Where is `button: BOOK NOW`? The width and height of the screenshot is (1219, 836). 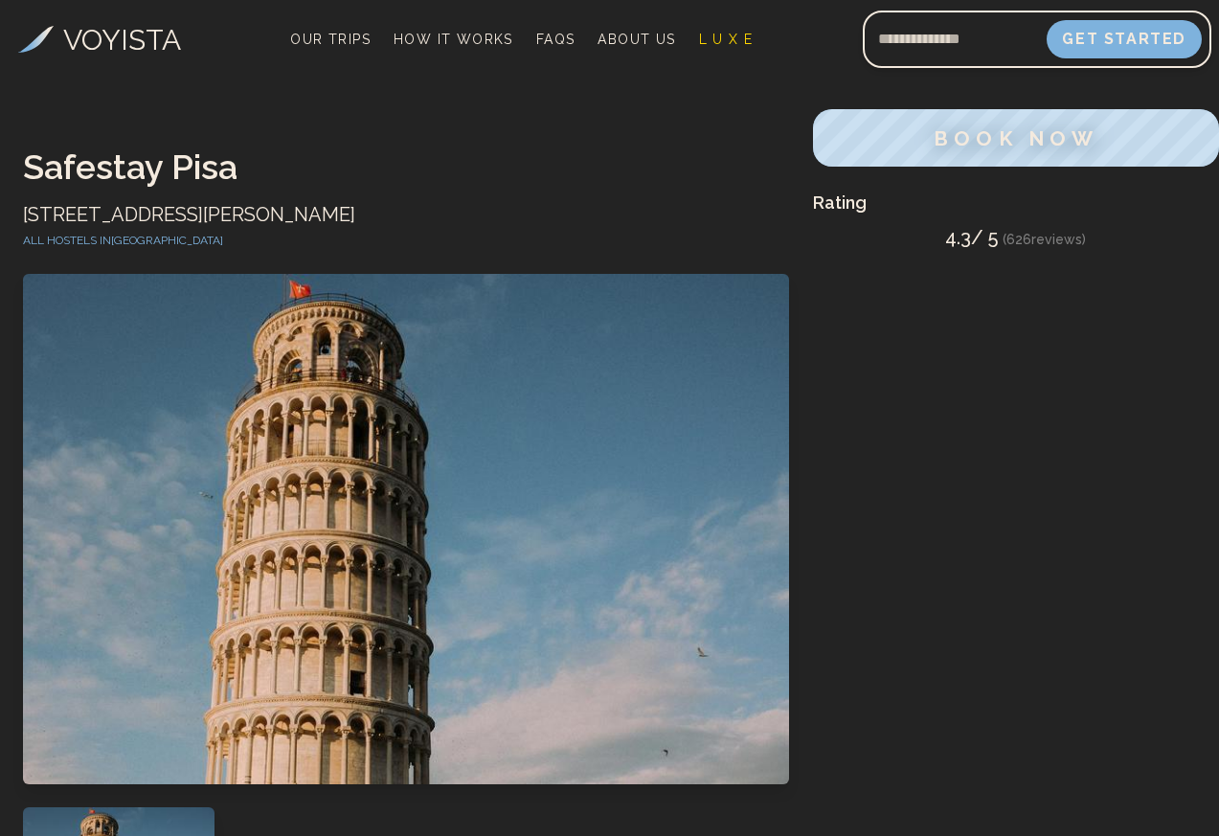
button: BOOK NOW is located at coordinates (1016, 138).